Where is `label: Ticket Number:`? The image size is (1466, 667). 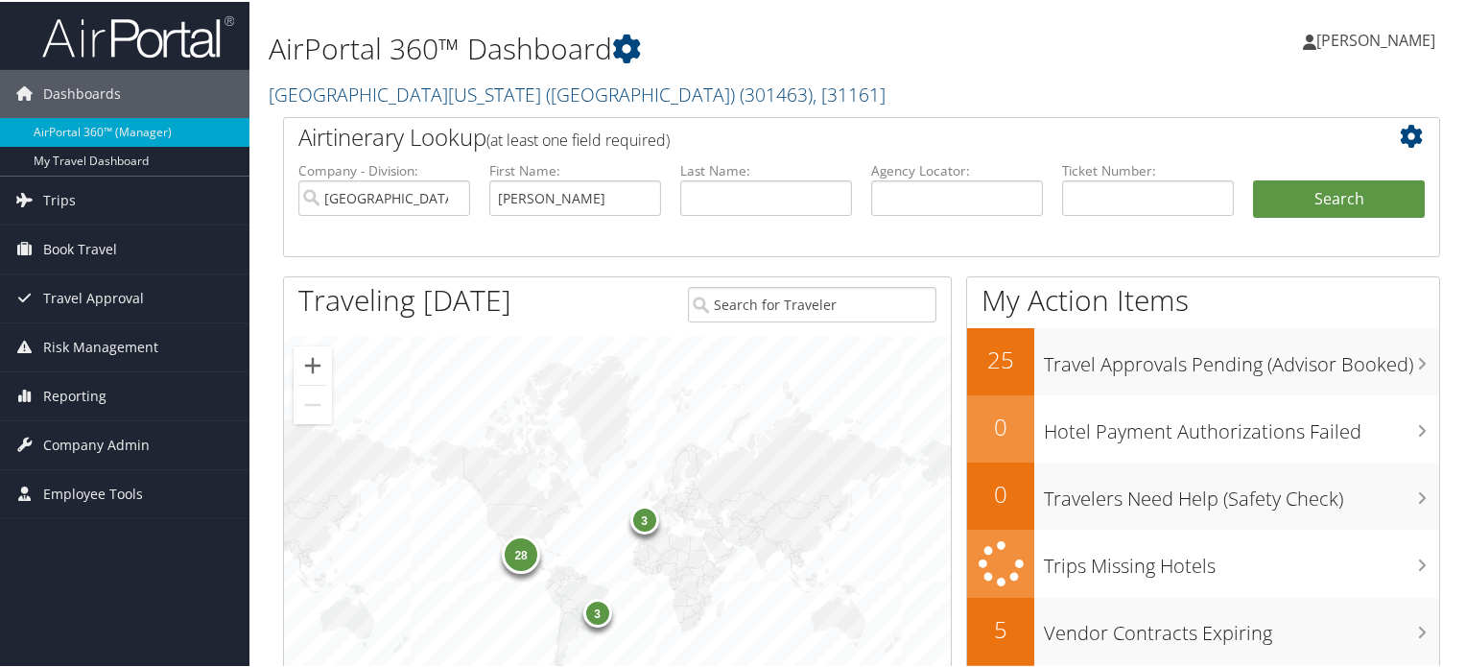
label: Ticket Number: is located at coordinates (1147, 169).